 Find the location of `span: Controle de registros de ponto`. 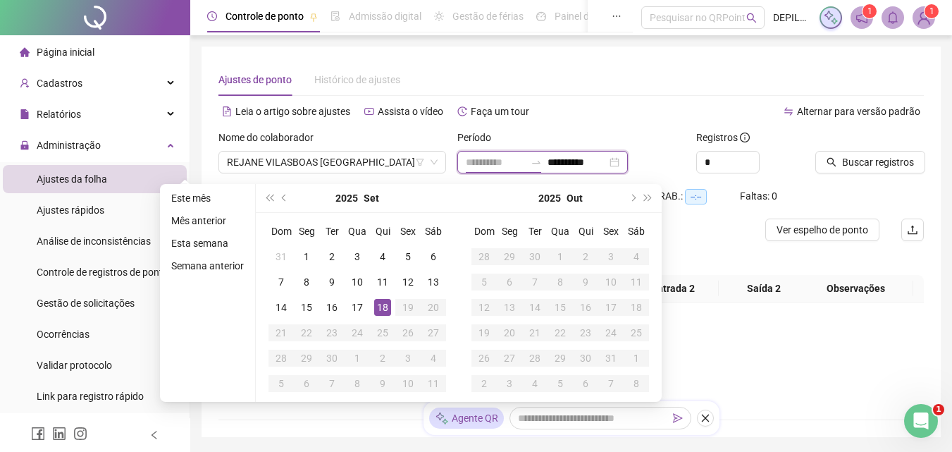

span: Controle de registros de ponto is located at coordinates (102, 272).